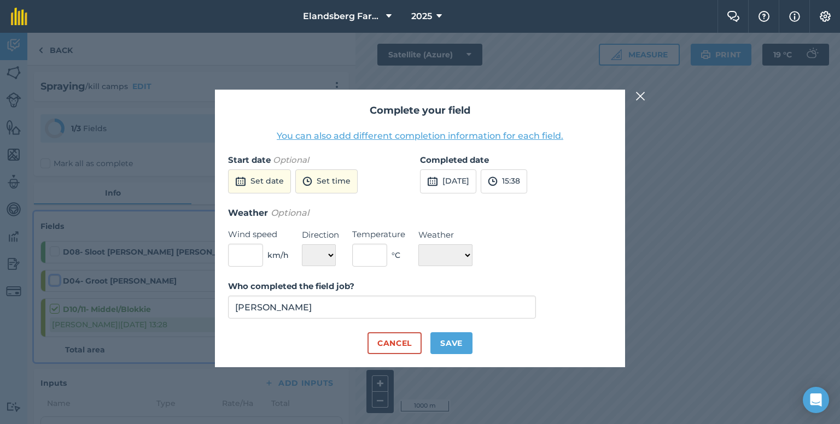 The image size is (840, 424). What do you see at coordinates (278, 255) in the screenshot?
I see `span: km/h` at bounding box center [278, 255].